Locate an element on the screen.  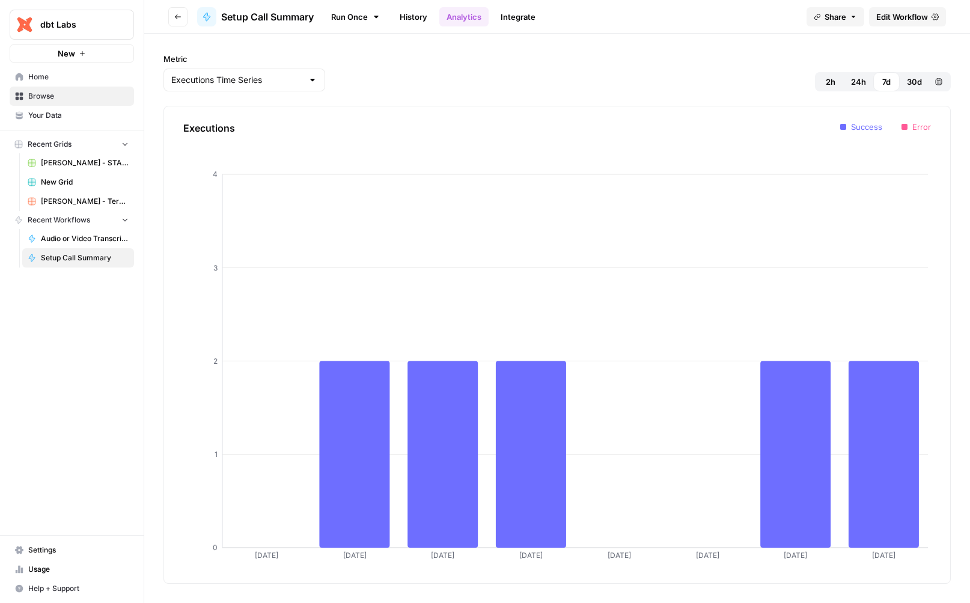
span: Your Data is located at coordinates (78, 115).